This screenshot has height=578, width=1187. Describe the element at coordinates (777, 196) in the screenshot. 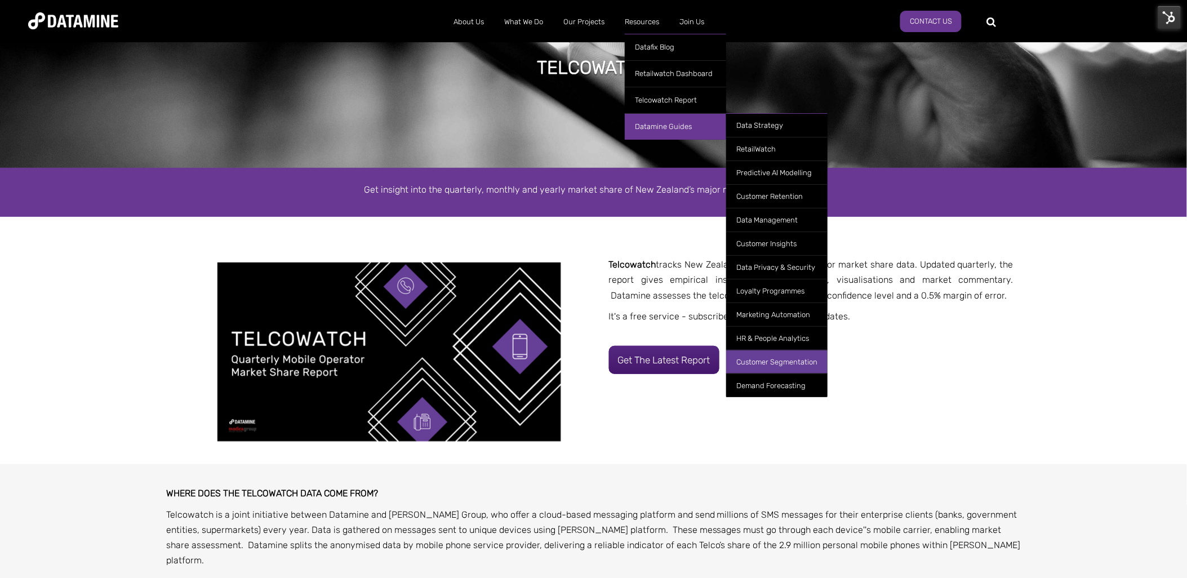

I see `a: Customer Retention` at that location.